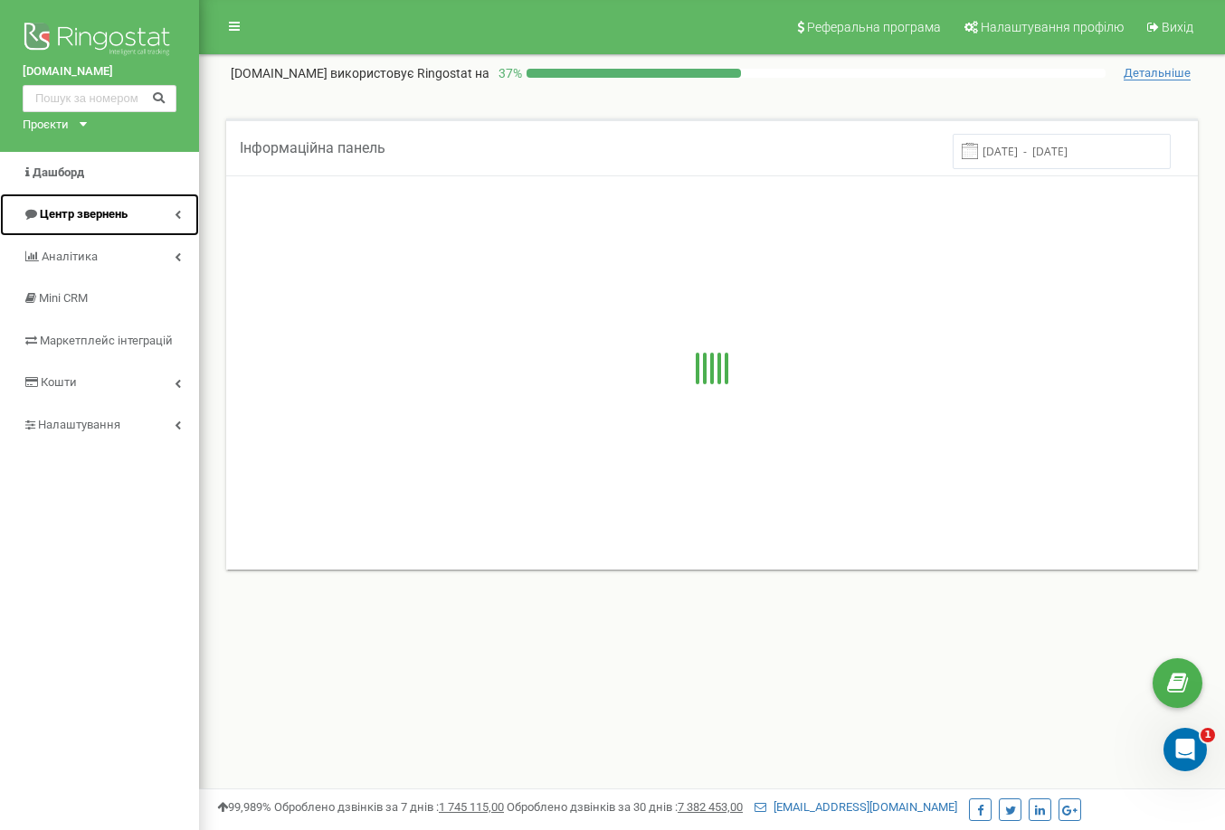 This screenshot has height=830, width=1225. Describe the element at coordinates (624, 807) in the screenshot. I see `span: Оброблено дзвінків за 30 днів :` at that location.